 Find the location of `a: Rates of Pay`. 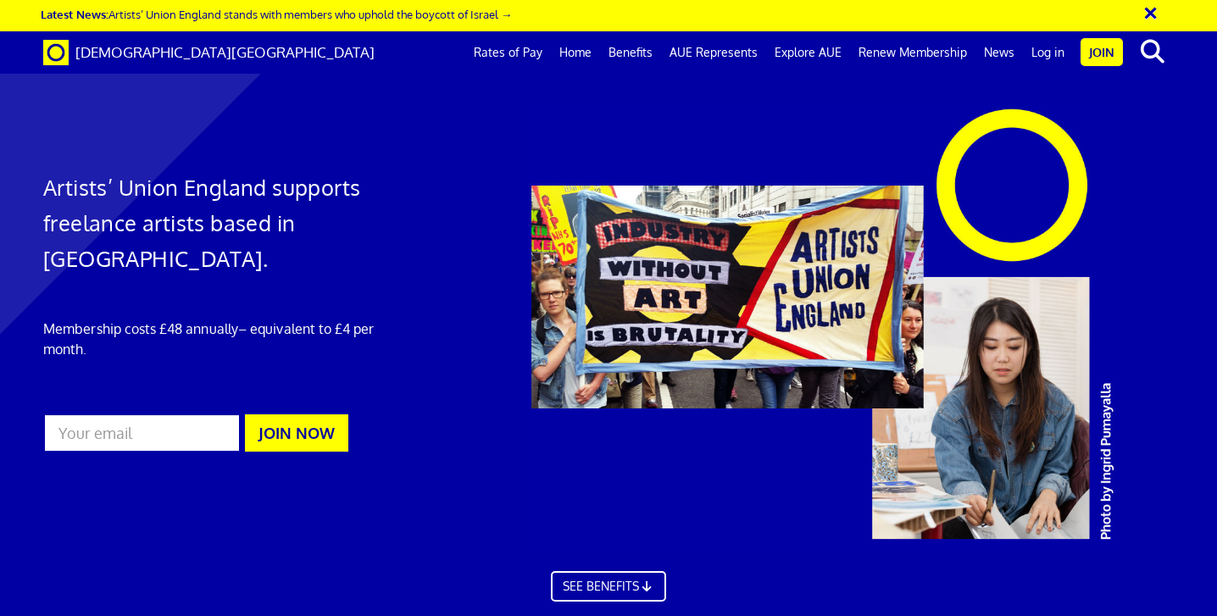

a: Rates of Pay is located at coordinates (508, 53).